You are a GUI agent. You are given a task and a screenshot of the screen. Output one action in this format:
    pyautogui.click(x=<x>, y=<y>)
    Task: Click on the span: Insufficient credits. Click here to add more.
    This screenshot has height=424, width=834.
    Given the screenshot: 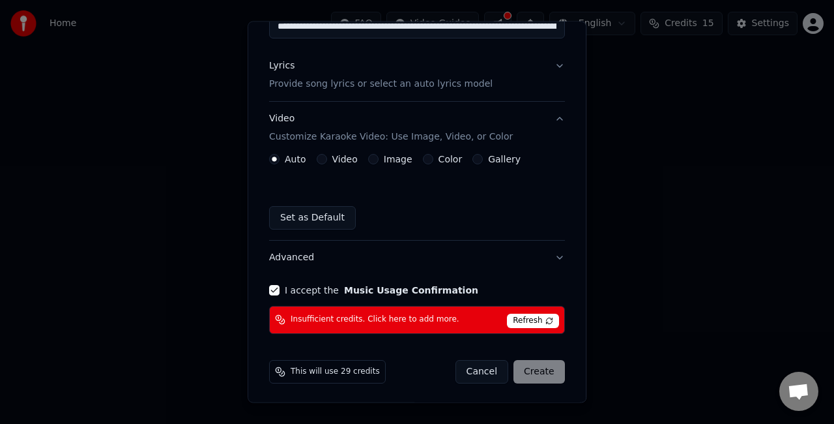 What is the action you would take?
    pyautogui.click(x=375, y=320)
    